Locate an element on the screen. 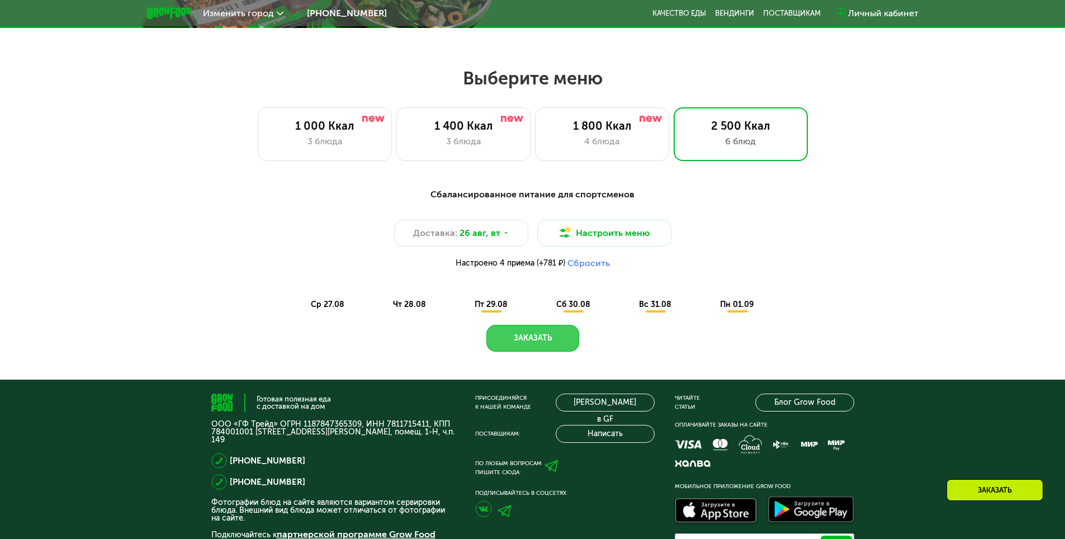 The width and height of the screenshot is (1065, 539). button: Заказать is located at coordinates (533, 338).